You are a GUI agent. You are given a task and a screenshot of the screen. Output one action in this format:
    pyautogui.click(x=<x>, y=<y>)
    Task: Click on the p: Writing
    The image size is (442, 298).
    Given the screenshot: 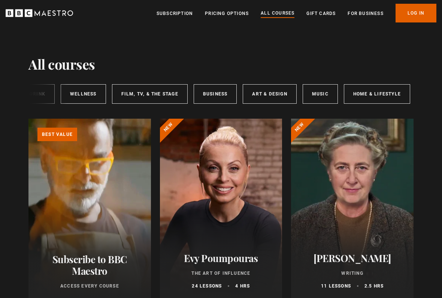 What is the action you would take?
    pyautogui.click(x=352, y=274)
    